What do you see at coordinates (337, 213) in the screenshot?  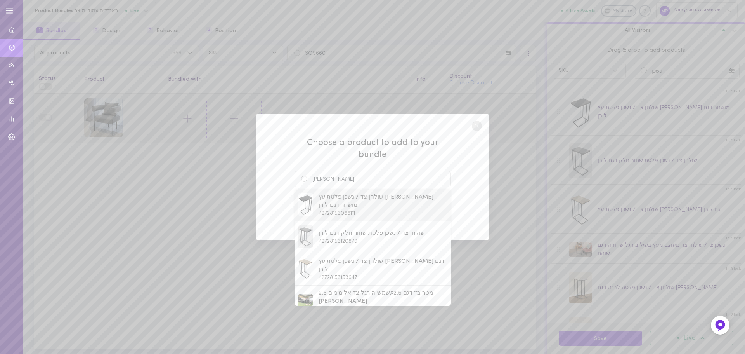 I see `span: 42728153088111` at bounding box center [337, 213].